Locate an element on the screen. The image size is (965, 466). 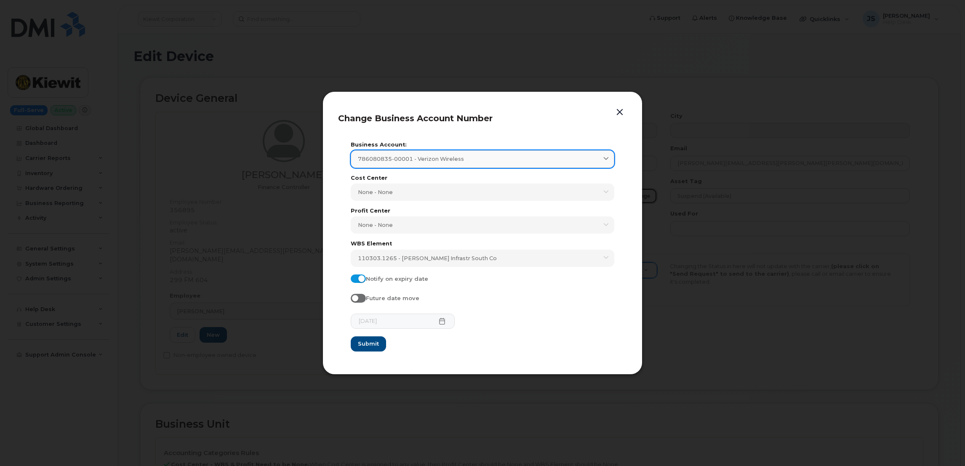
span: Notify on expiry date is located at coordinates (397, 279).